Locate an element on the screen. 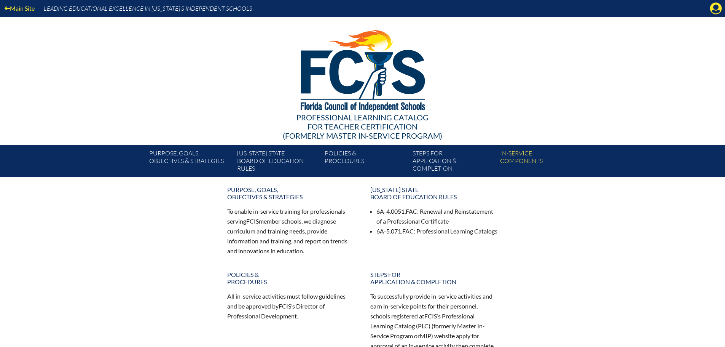 The height and width of the screenshot is (347, 725). div: Professional Learning Catalog (formerly Master In-service Program) is located at coordinates (363, 126).